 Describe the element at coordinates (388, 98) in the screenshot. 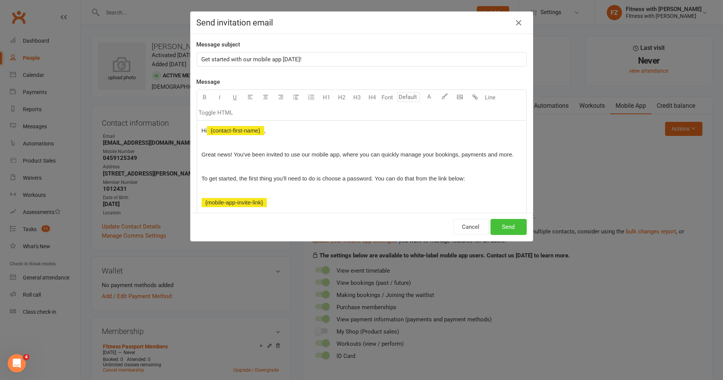

I see `button: Font` at that location.